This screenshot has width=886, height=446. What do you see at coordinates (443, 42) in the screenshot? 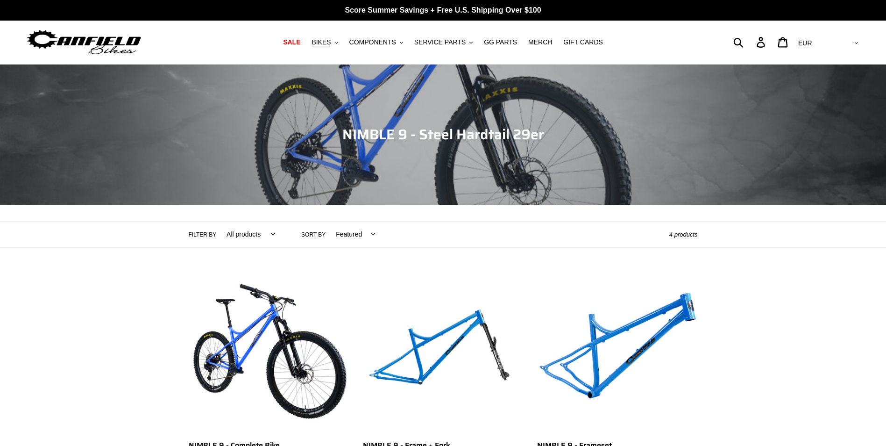
I see `button: SERVICE PARTS` at bounding box center [443, 42].